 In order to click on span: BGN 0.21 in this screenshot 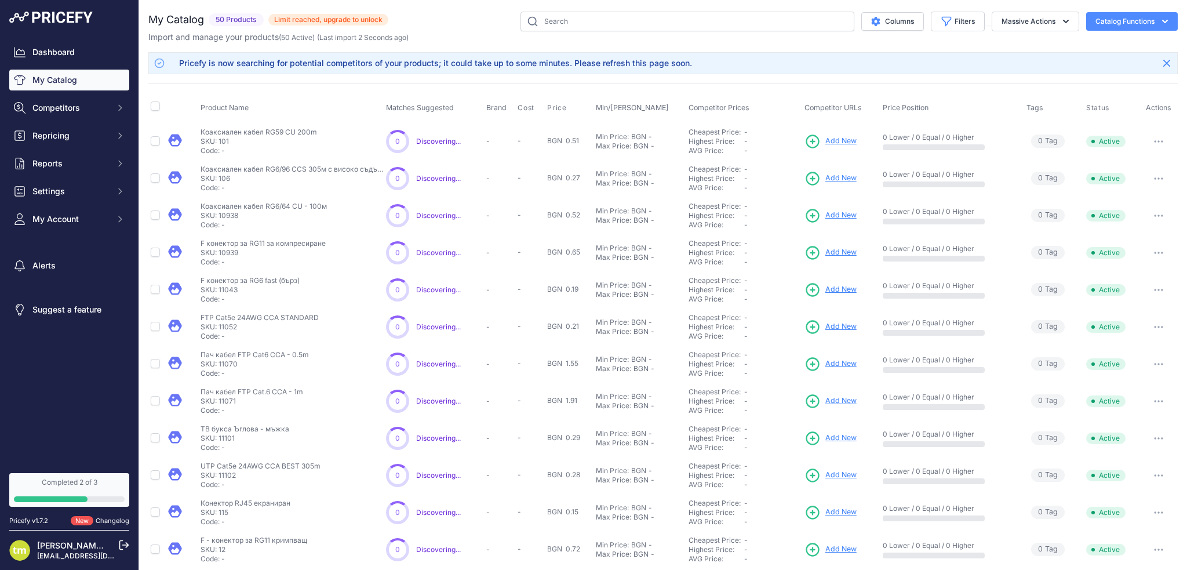, I will do `click(563, 326)`.